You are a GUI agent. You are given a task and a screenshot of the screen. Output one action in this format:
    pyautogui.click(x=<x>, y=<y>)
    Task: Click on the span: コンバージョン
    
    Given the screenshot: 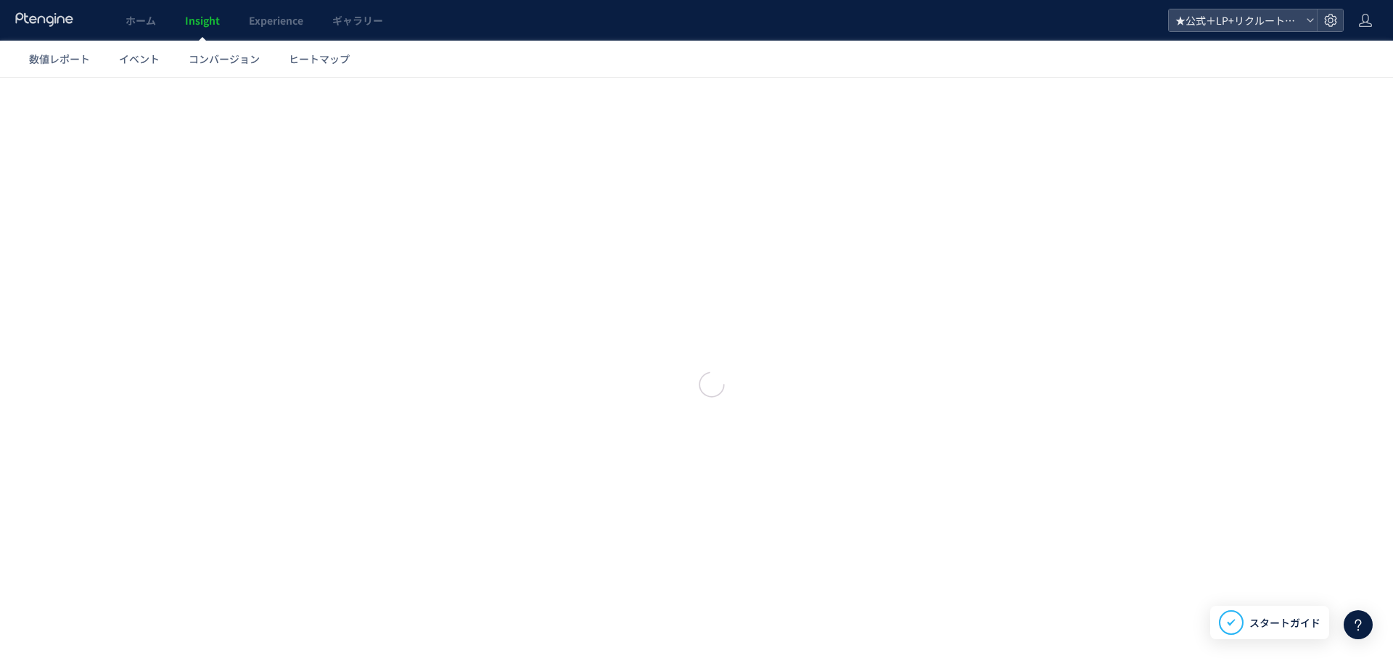 What is the action you would take?
    pyautogui.click(x=224, y=59)
    